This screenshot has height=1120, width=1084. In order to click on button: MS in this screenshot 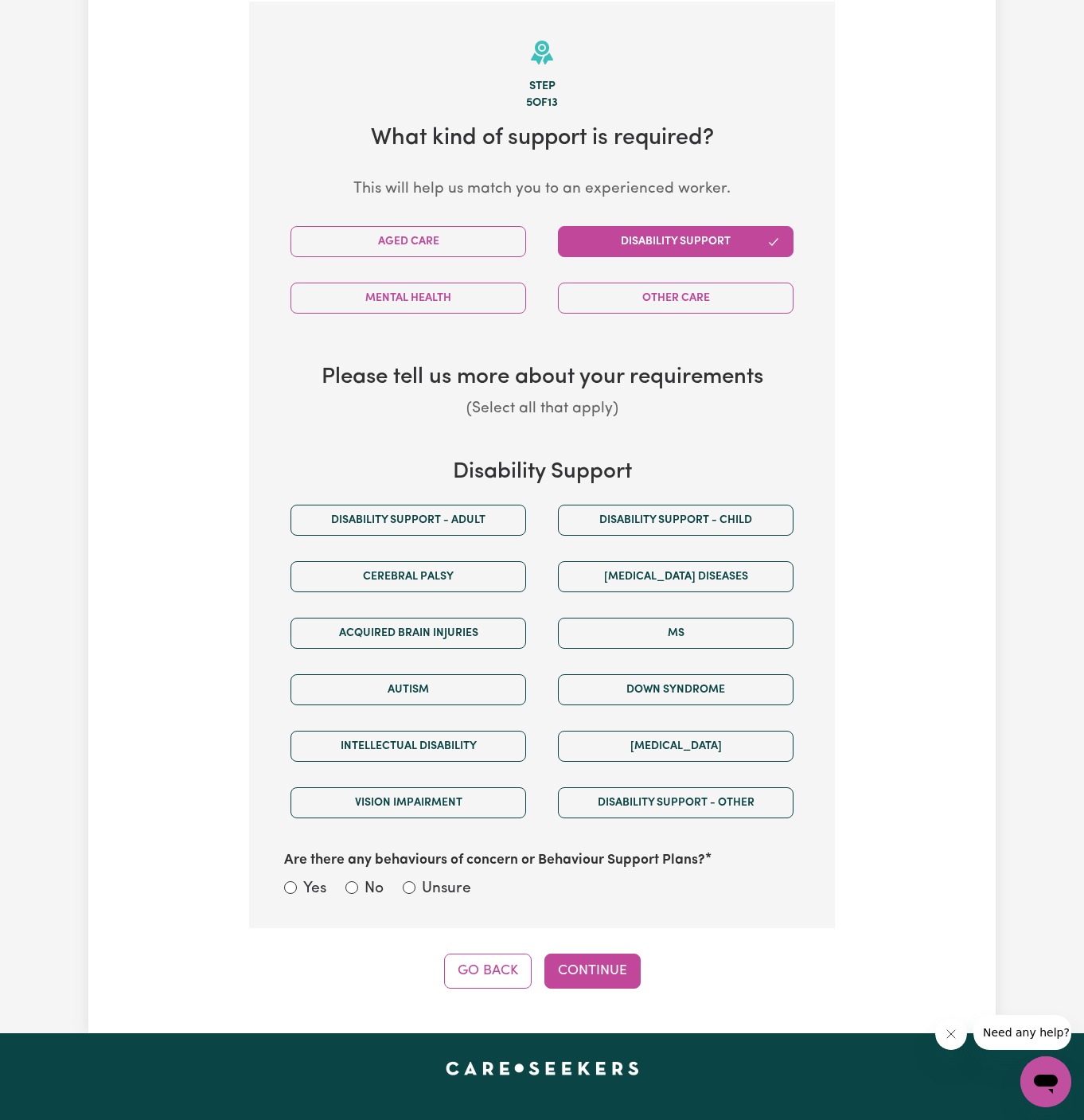, I will do `click(675, 633)`.